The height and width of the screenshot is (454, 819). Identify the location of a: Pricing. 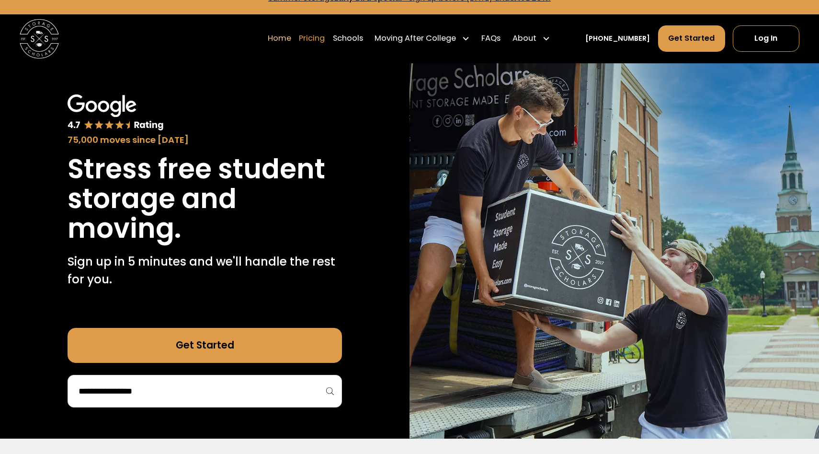
(312, 38).